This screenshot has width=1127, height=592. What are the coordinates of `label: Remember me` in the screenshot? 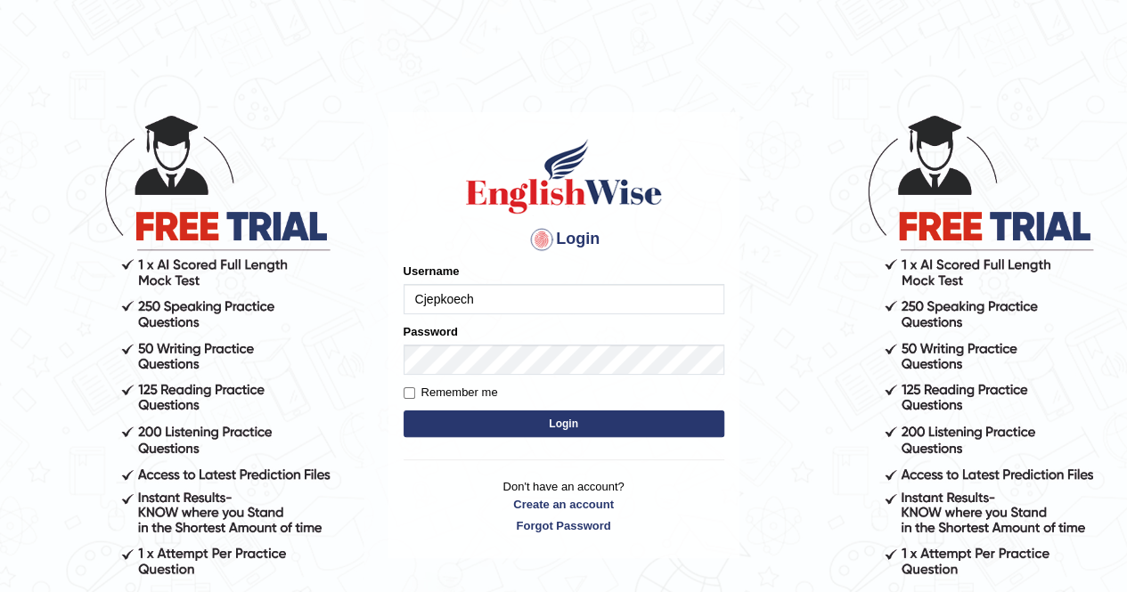 It's located at (451, 393).